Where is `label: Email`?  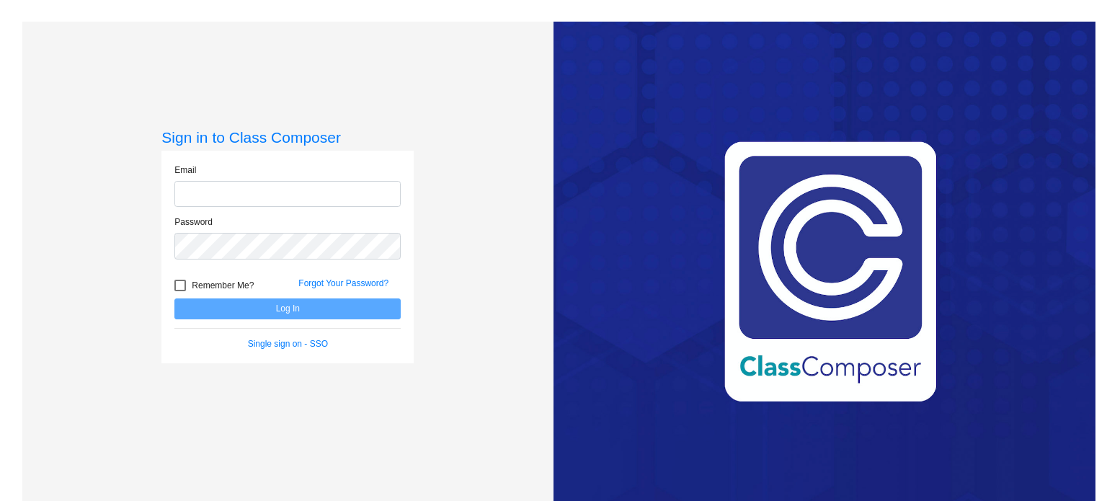
label: Email is located at coordinates (185, 170).